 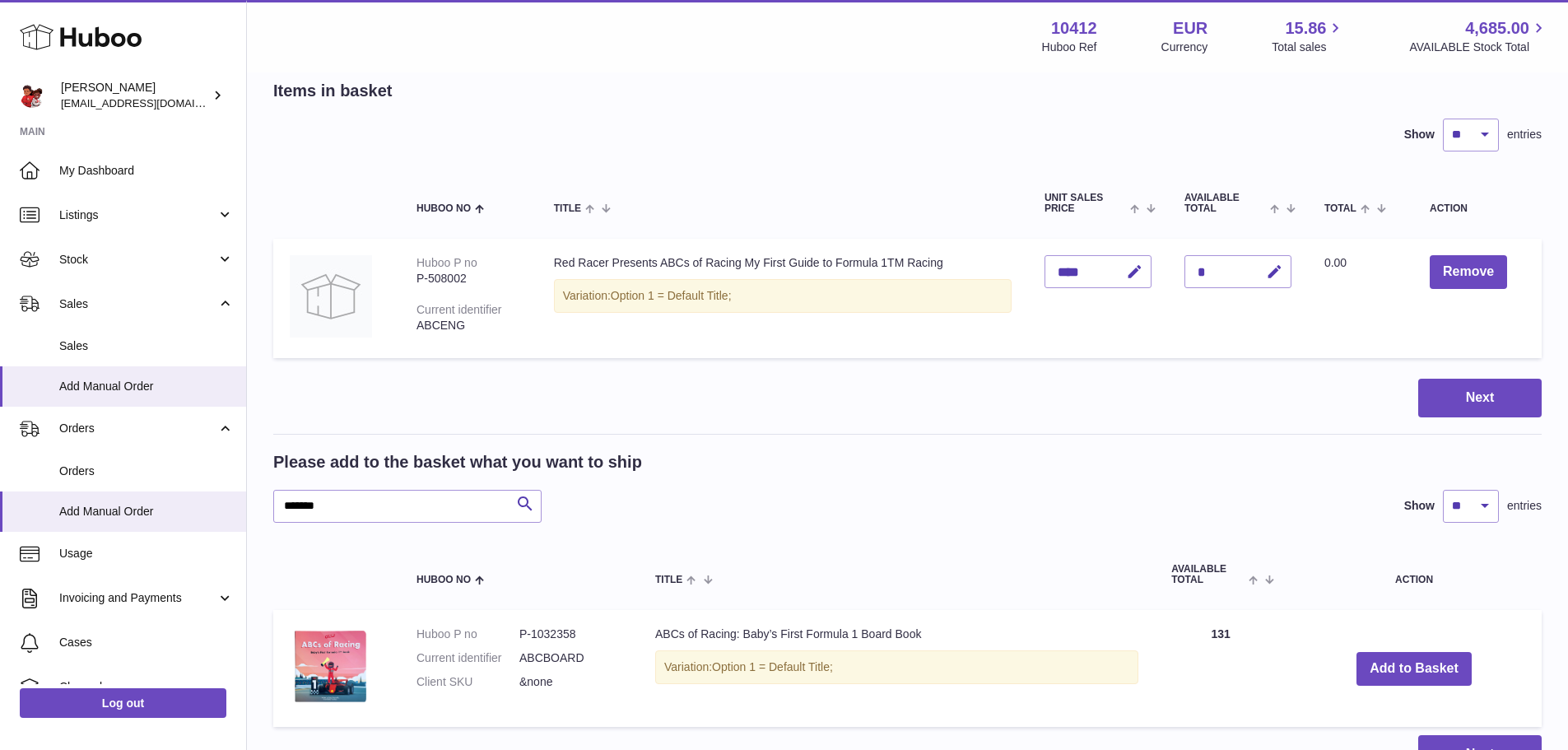 I want to click on a: Log out, so click(x=123, y=703).